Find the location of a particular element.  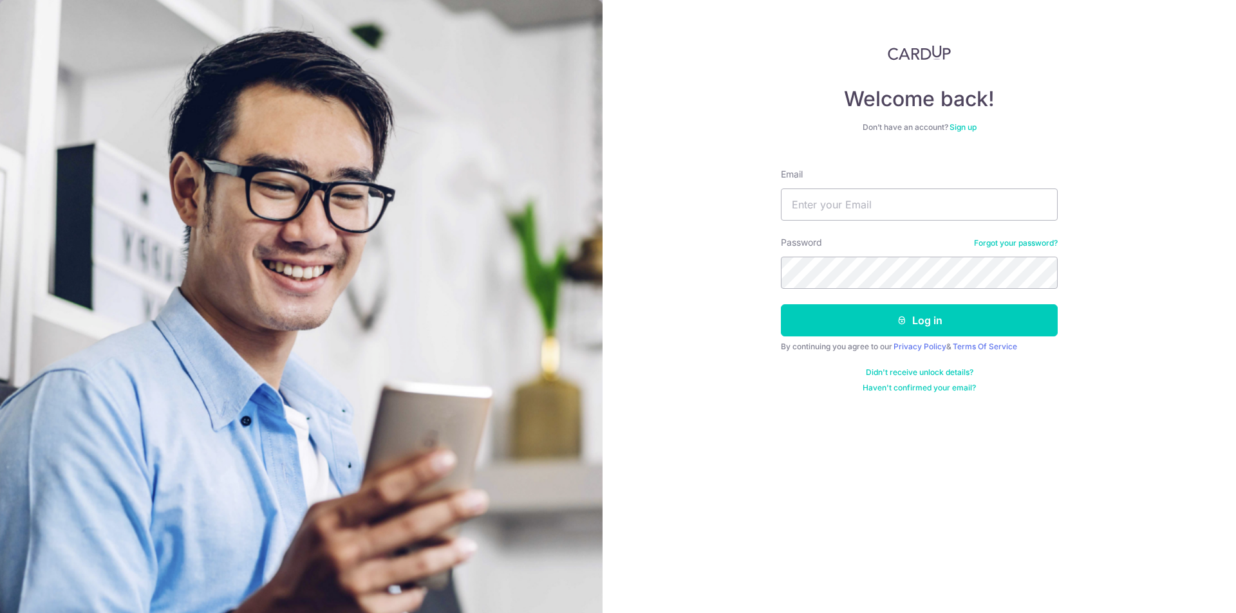

a: Didn't receive unlock details? is located at coordinates (919, 373).